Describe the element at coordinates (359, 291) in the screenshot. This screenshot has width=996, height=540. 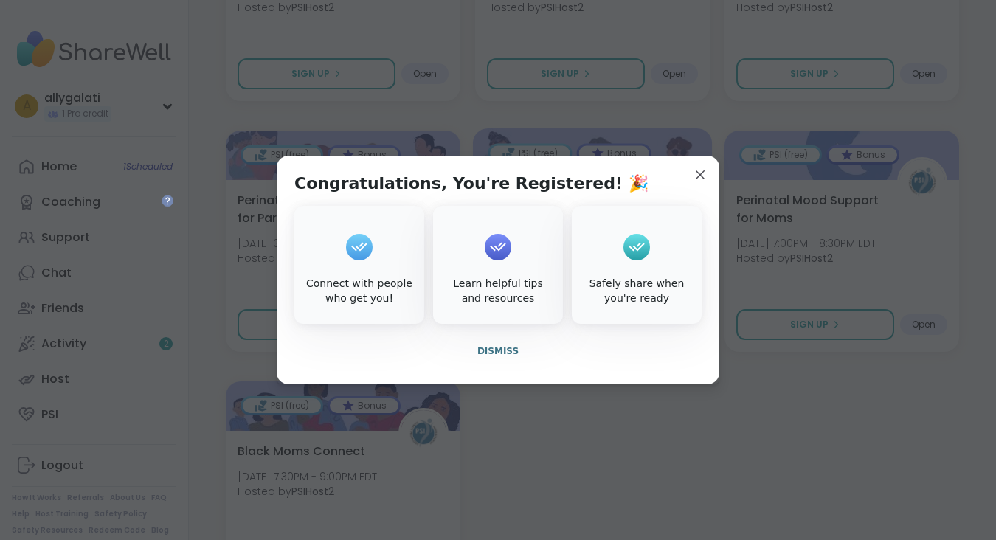
I see `div: Connect with people who get you!` at that location.